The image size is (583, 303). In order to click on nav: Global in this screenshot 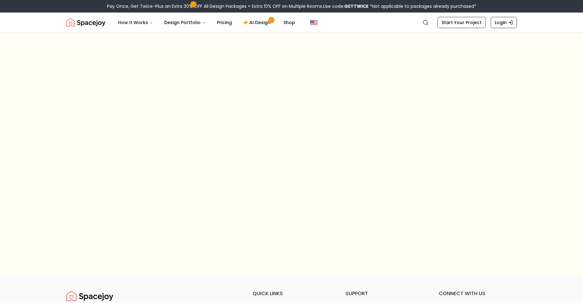, I will do `click(292, 23)`.